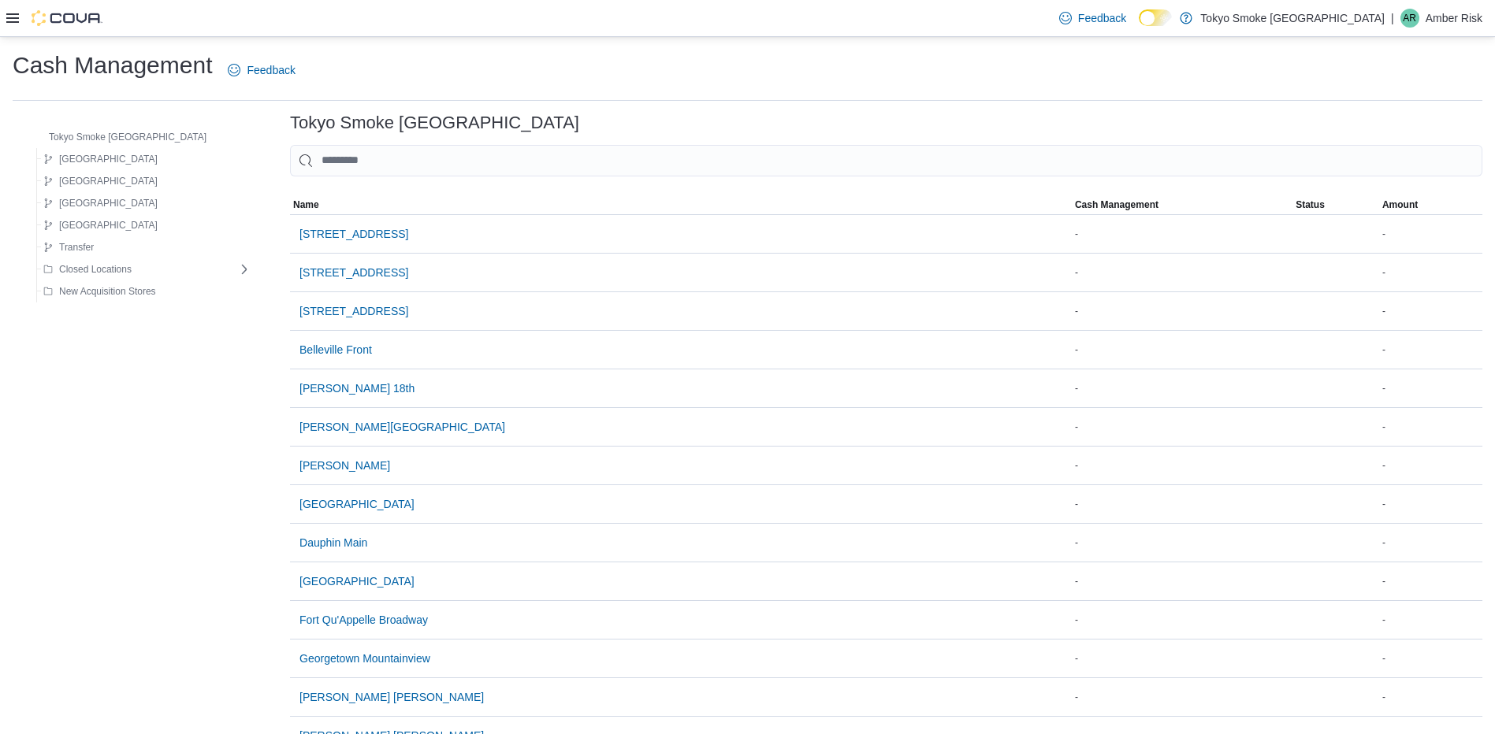 The height and width of the screenshot is (734, 1495). I want to click on img: Cova, so click(67, 18).